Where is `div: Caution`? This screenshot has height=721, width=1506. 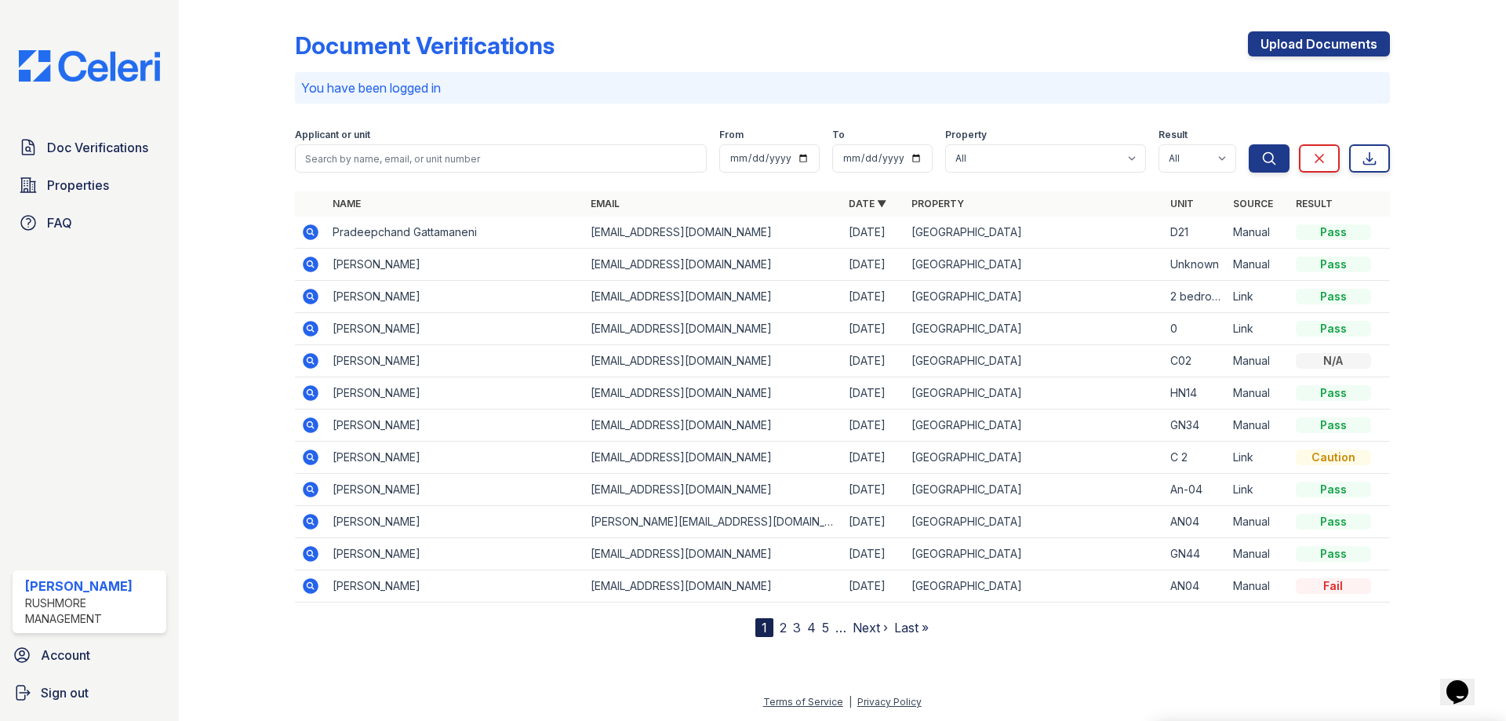
div: Caution is located at coordinates (1333, 457).